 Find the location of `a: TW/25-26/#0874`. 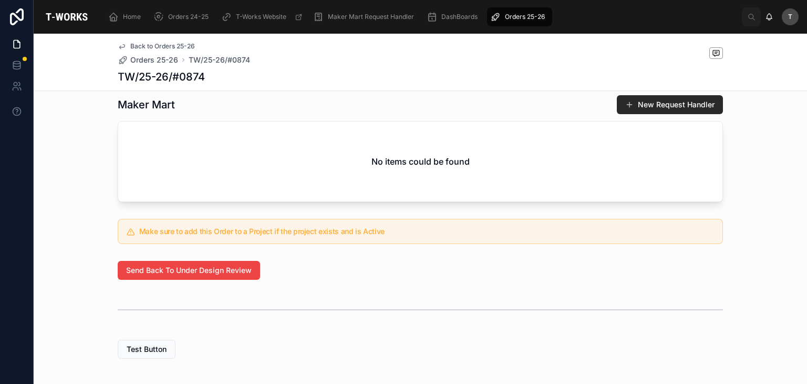

a: TW/25-26/#0874 is located at coordinates (219, 60).